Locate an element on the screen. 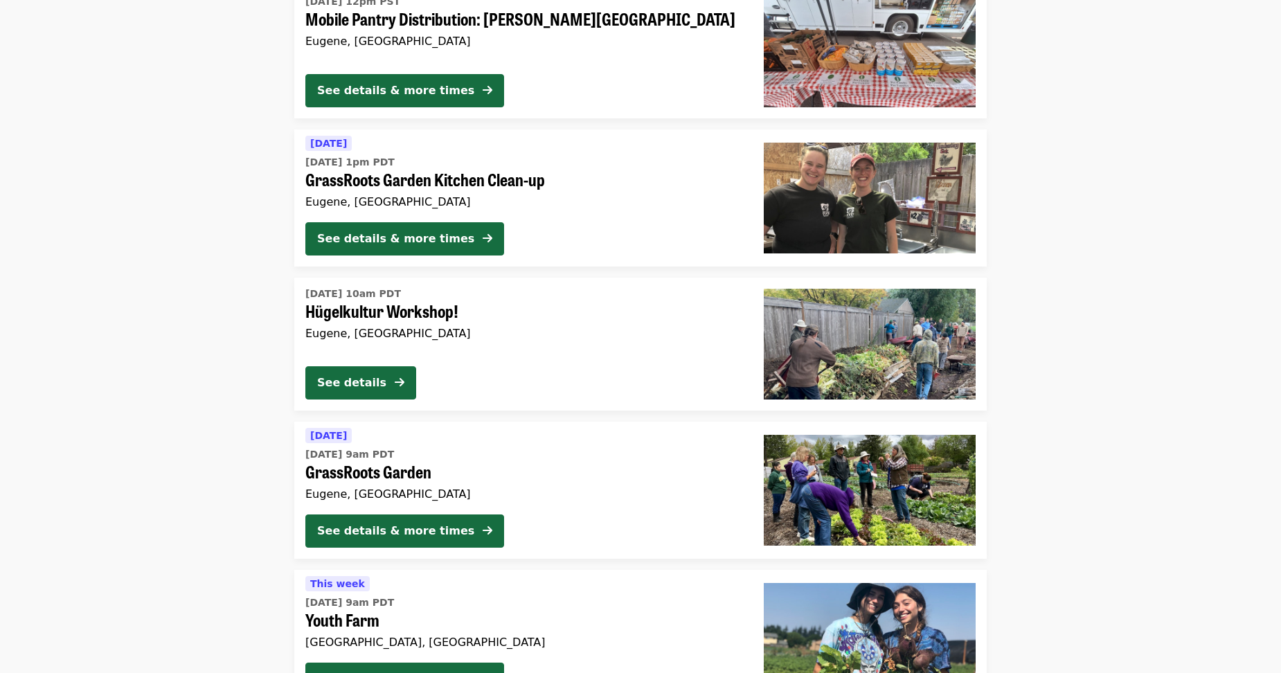  span: Youth Farm is located at coordinates (523, 620).